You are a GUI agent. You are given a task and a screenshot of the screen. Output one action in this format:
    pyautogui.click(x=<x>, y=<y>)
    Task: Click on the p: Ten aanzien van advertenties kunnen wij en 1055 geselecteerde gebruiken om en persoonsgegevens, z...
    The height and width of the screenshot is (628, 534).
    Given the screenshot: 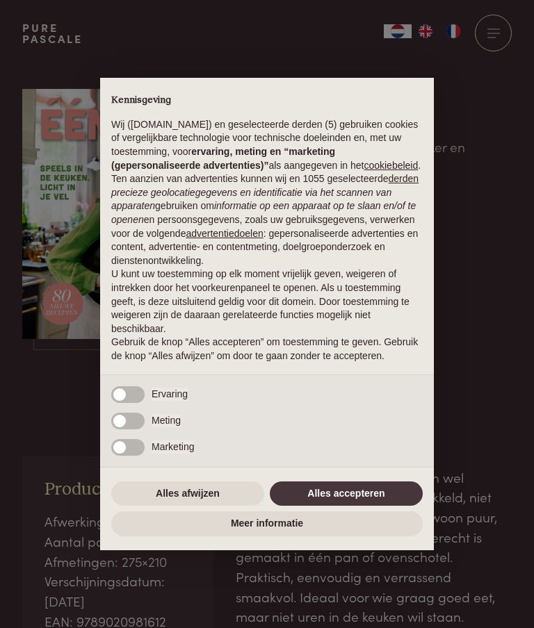 What is the action you would take?
    pyautogui.click(x=267, y=220)
    